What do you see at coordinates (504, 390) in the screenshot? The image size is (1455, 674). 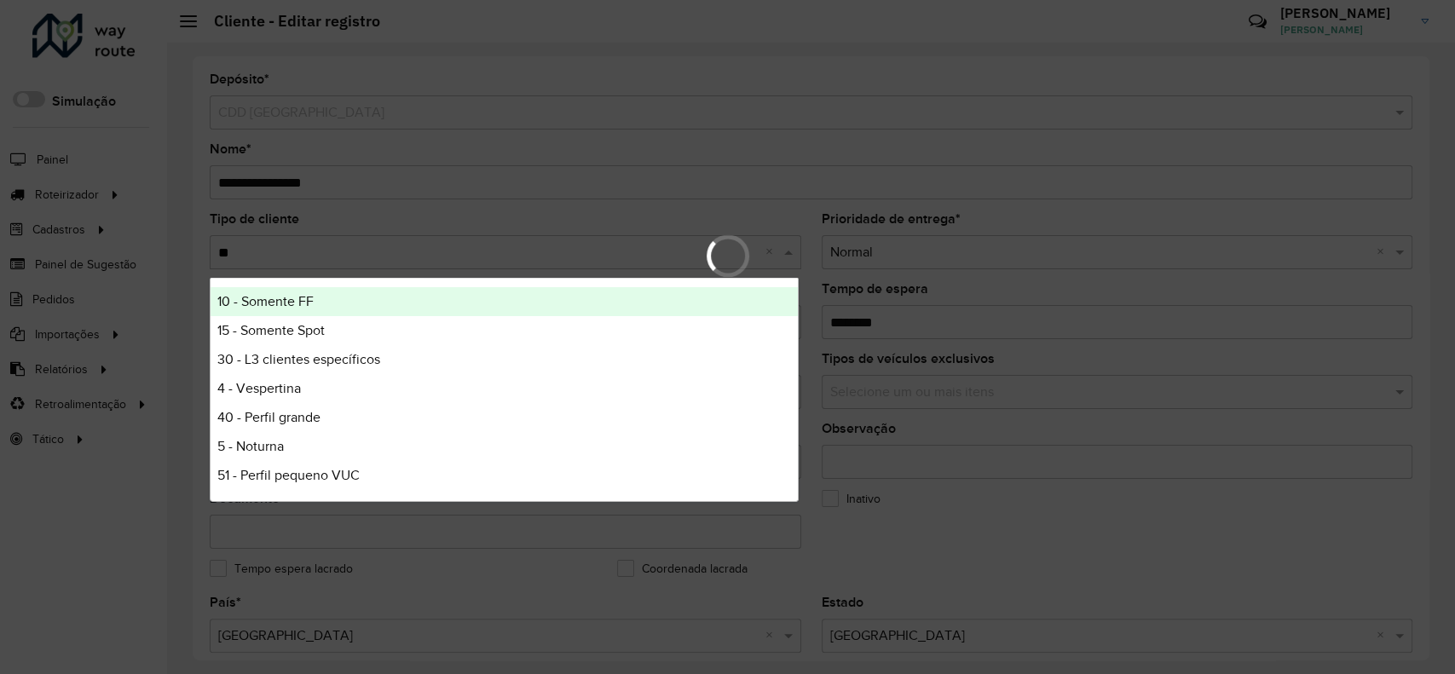 I see `ng-dropdown-panel: Options list` at bounding box center [504, 390].